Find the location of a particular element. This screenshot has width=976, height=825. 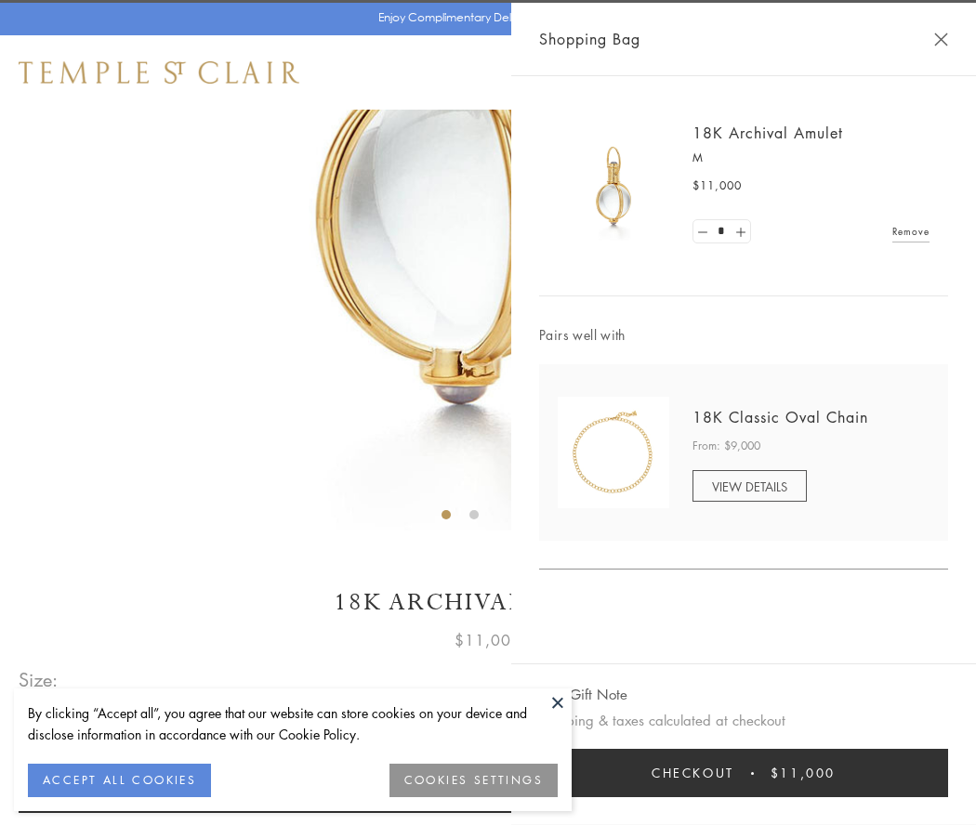

button: Add Gift Note is located at coordinates (583, 694).